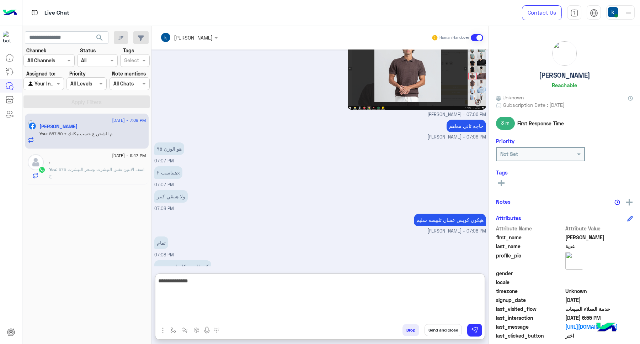  Describe the element at coordinates (197, 330) in the screenshot. I see `button: create order` at that location.